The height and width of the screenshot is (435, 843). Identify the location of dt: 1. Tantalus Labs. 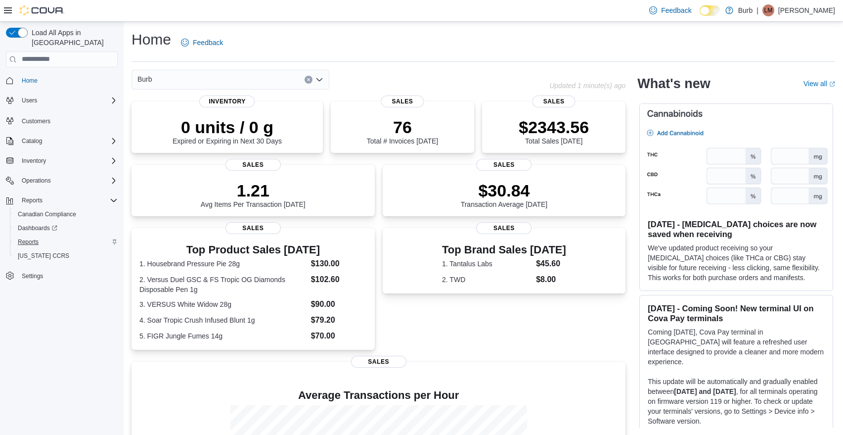
(487, 263).